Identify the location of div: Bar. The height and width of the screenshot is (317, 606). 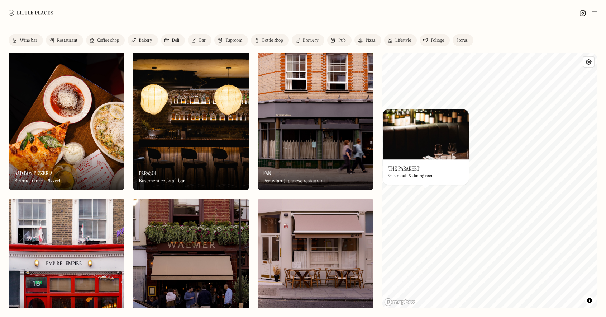
(202, 41).